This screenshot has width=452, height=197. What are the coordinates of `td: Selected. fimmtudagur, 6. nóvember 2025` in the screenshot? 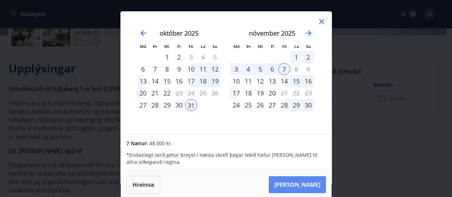 It's located at (272, 69).